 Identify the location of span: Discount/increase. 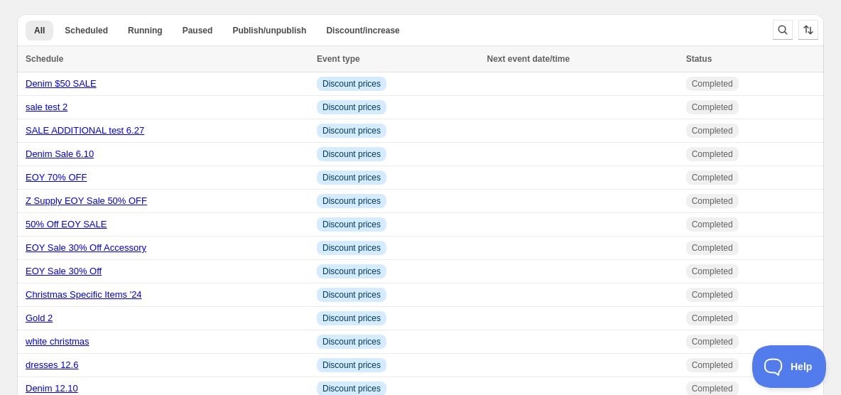
(362, 31).